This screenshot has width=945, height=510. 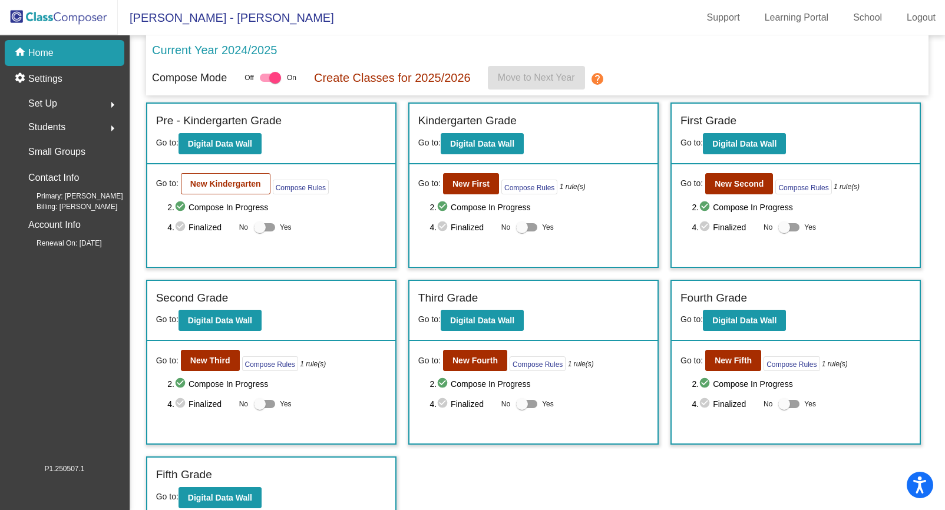 I want to click on span: Move to Next Year, so click(x=536, y=77).